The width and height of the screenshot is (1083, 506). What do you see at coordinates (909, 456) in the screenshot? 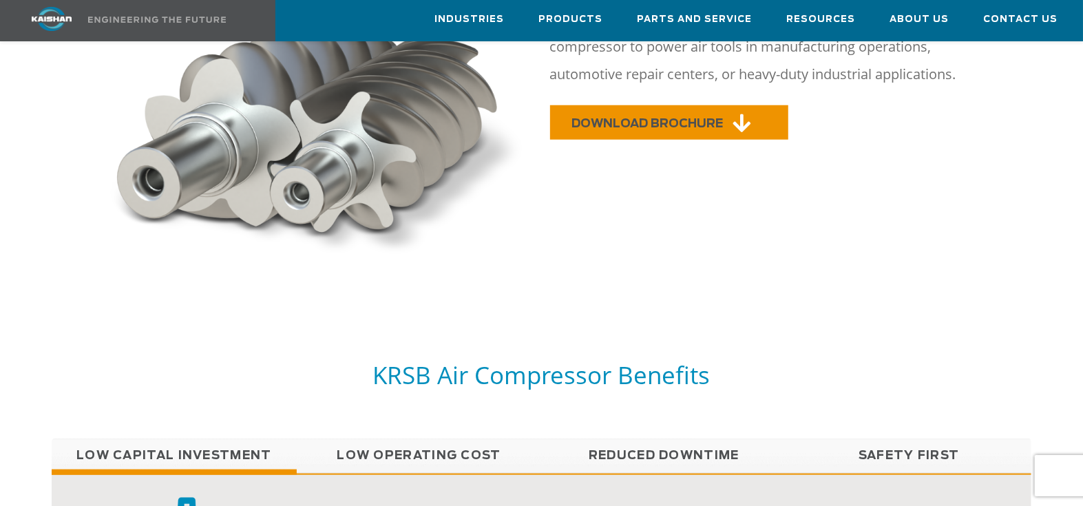
I see `a: Safety First` at bounding box center [909, 456].